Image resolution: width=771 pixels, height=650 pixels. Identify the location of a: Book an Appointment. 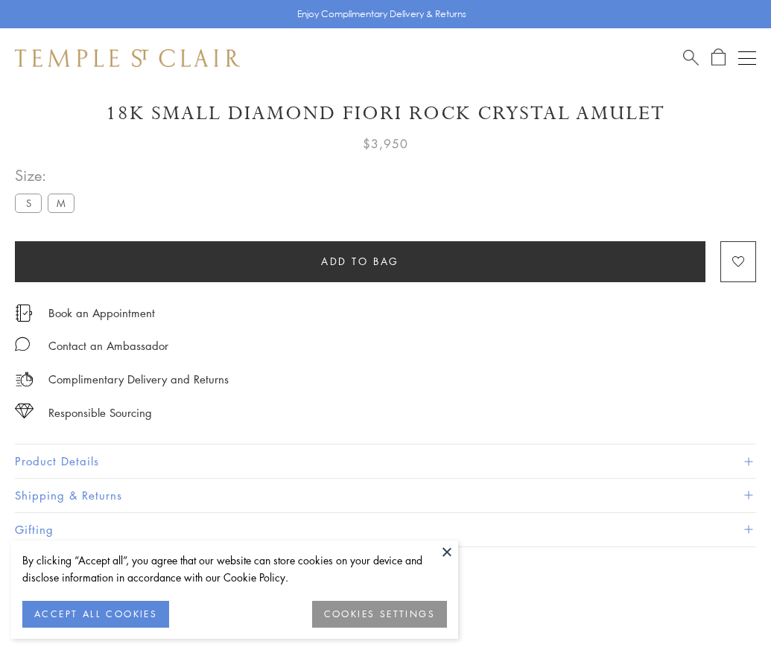
(101, 313).